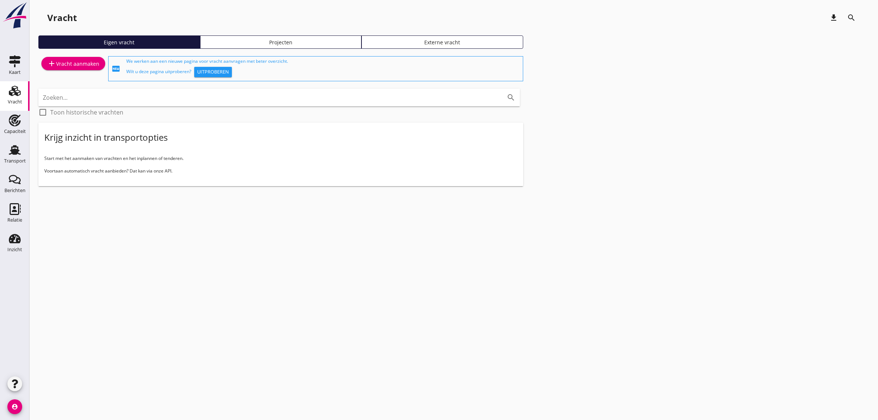 The width and height of the screenshot is (878, 420). What do you see at coordinates (15, 72) in the screenshot?
I see `div: Kaart` at bounding box center [15, 72].